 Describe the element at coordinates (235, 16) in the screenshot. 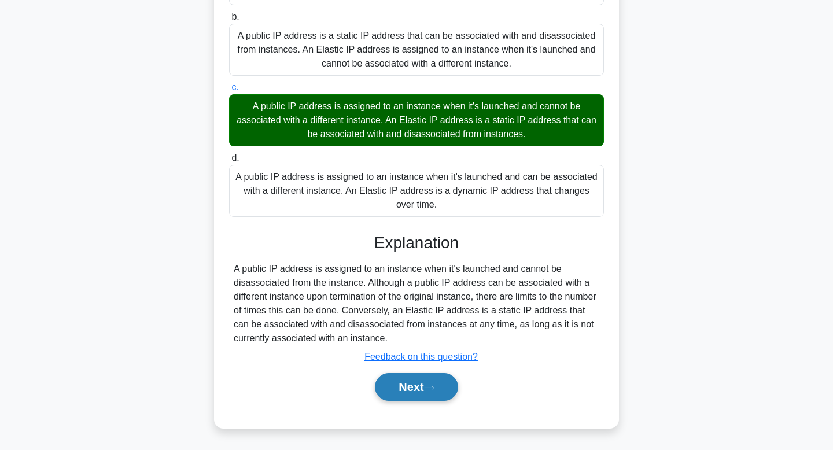

I see `span: b.` at that location.